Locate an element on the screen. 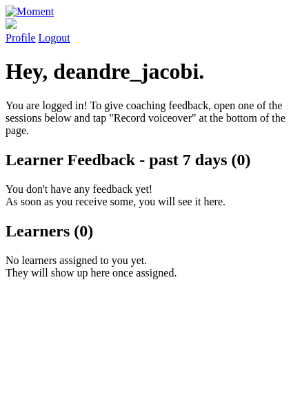 The width and height of the screenshot is (302, 412). h2: Learners (0) is located at coordinates (151, 231).